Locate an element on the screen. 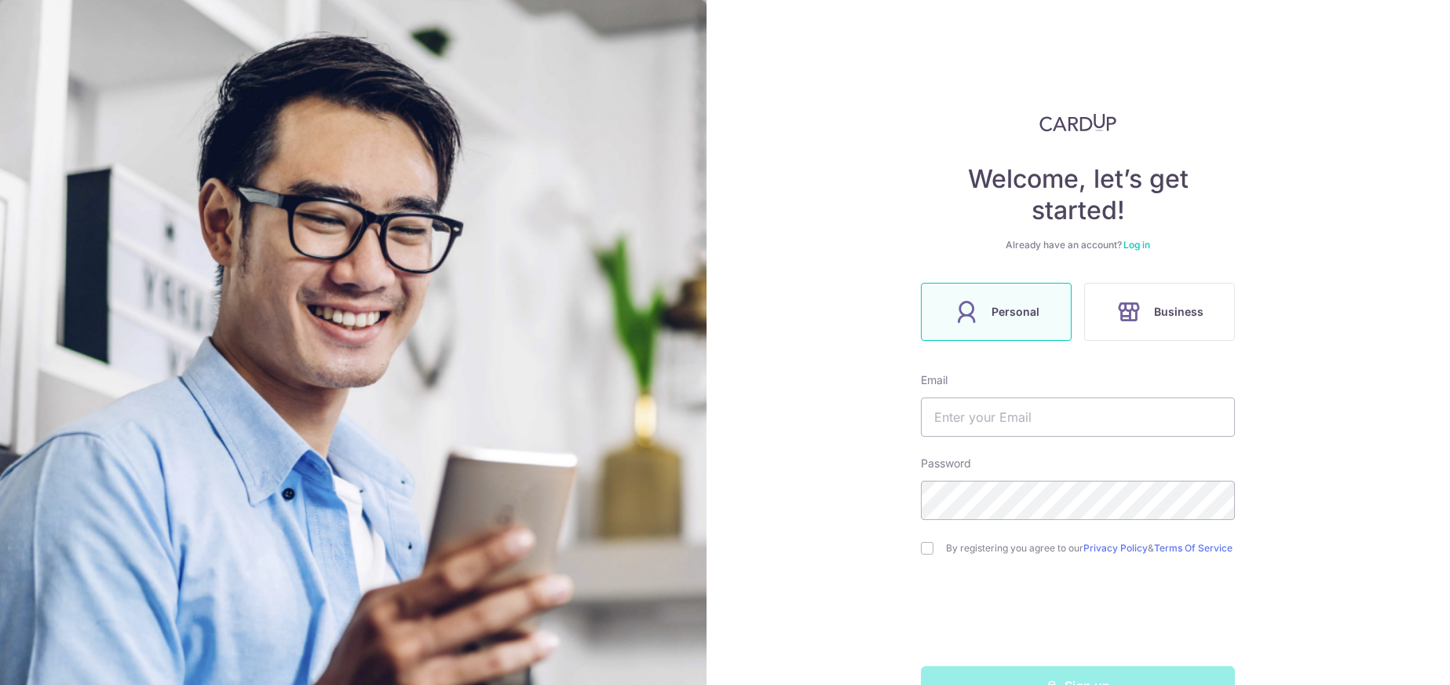  div: Already have an account? is located at coordinates (1078, 245).